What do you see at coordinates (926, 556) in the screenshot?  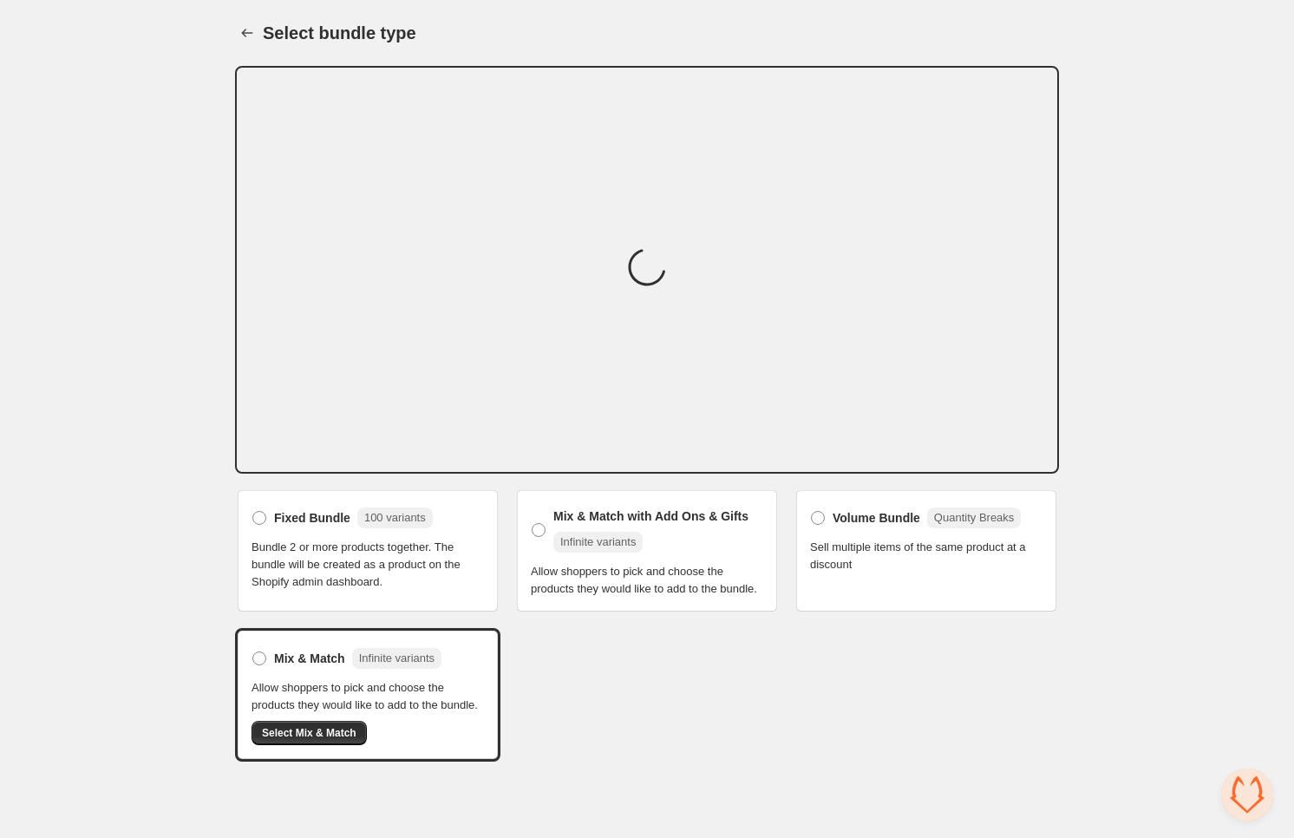 I see `span: Sell multiple items of the same product at a discount` at bounding box center [926, 556].